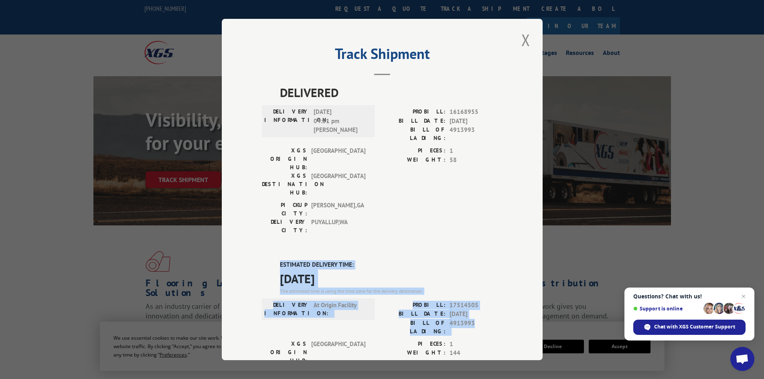 The height and width of the screenshot is (379, 764). I want to click on label: XGS DESTINATION HUB:, so click(284, 184).